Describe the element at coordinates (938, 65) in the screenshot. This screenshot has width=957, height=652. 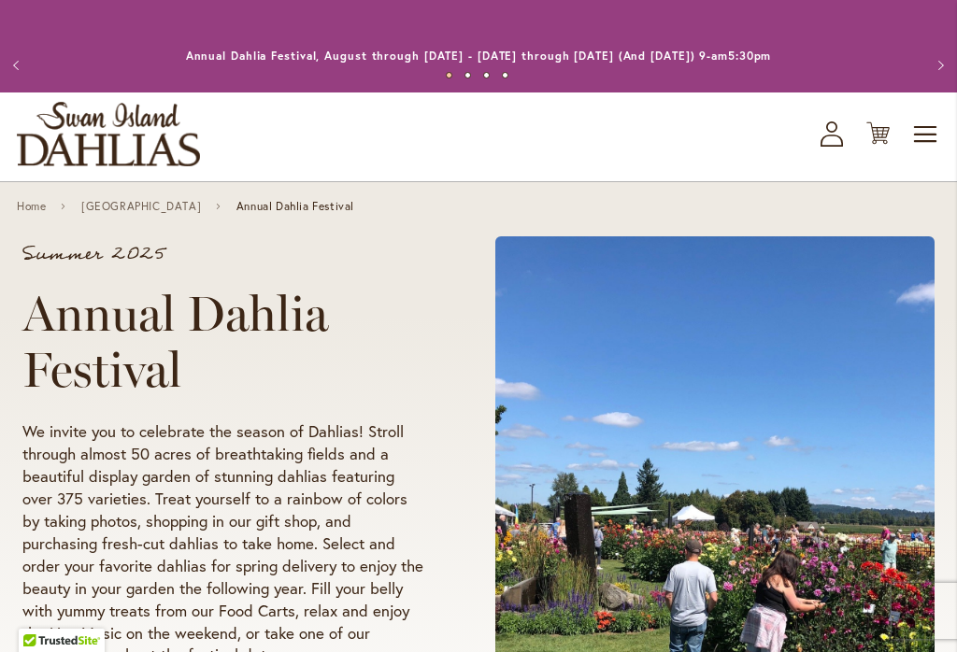
I see `button: Next` at that location.